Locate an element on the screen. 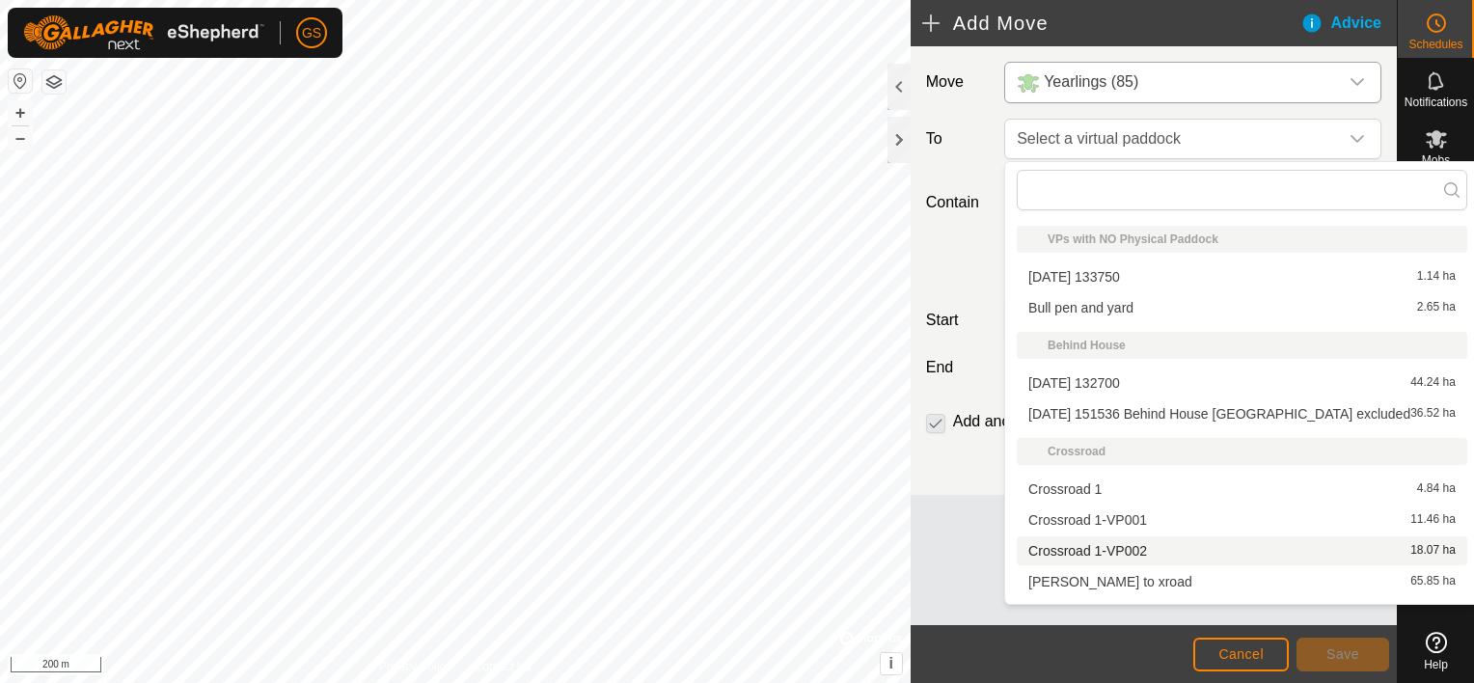 This screenshot has height=683, width=1474. span: i is located at coordinates (891, 663).